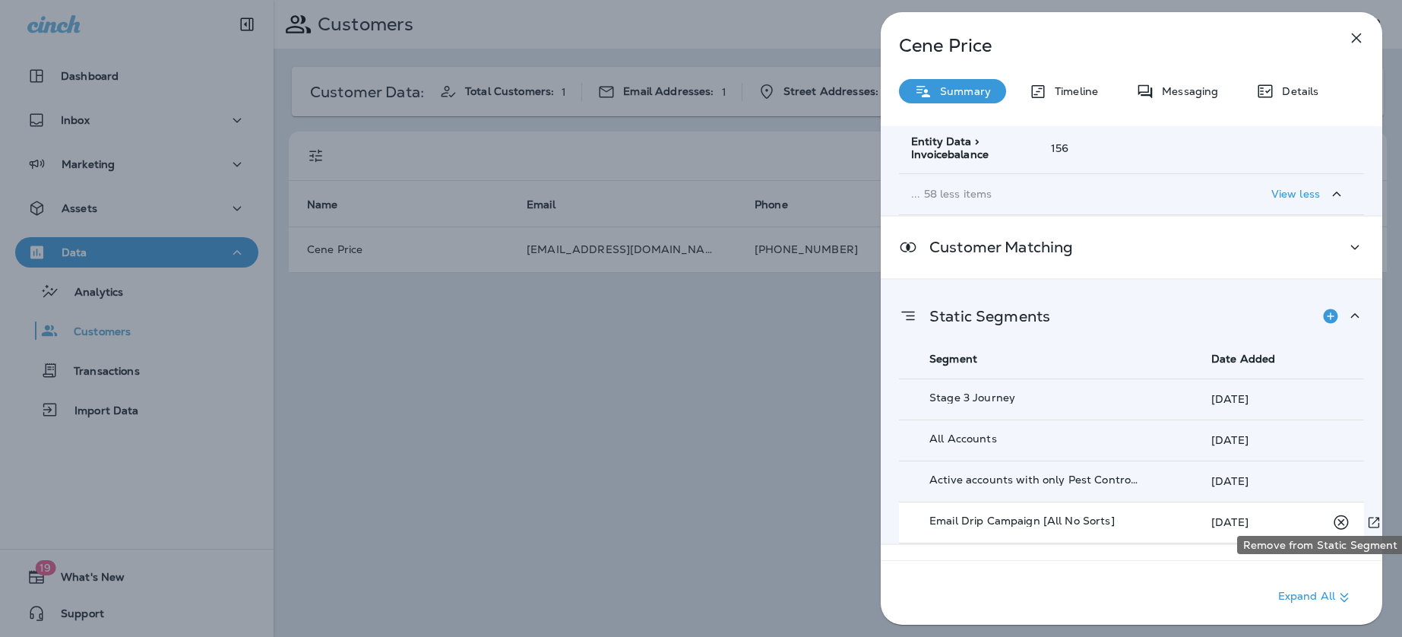  Describe the element at coordinates (1295, 194) in the screenshot. I see `p: View less` at that location.